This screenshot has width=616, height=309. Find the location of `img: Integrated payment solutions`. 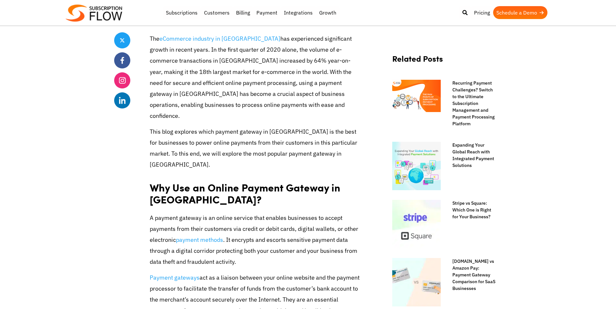

img: Integrated payment solutions is located at coordinates (416, 166).